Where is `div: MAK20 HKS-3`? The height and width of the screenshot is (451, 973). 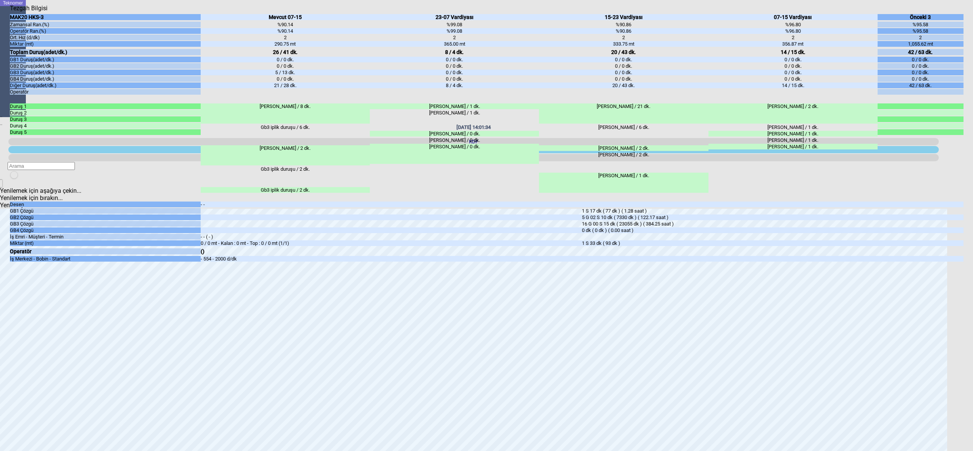
div: MAK20 HKS-3 is located at coordinates (105, 17).